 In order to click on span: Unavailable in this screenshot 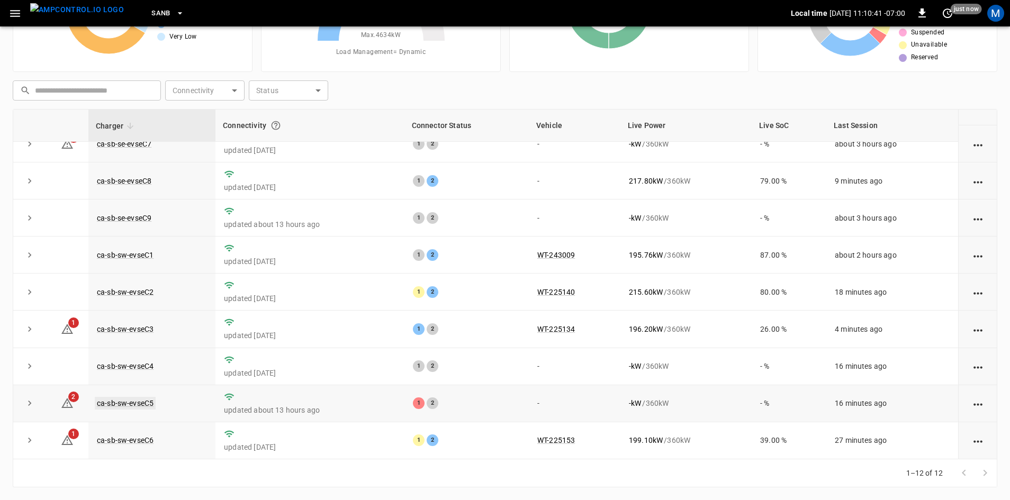, I will do `click(929, 45)`.